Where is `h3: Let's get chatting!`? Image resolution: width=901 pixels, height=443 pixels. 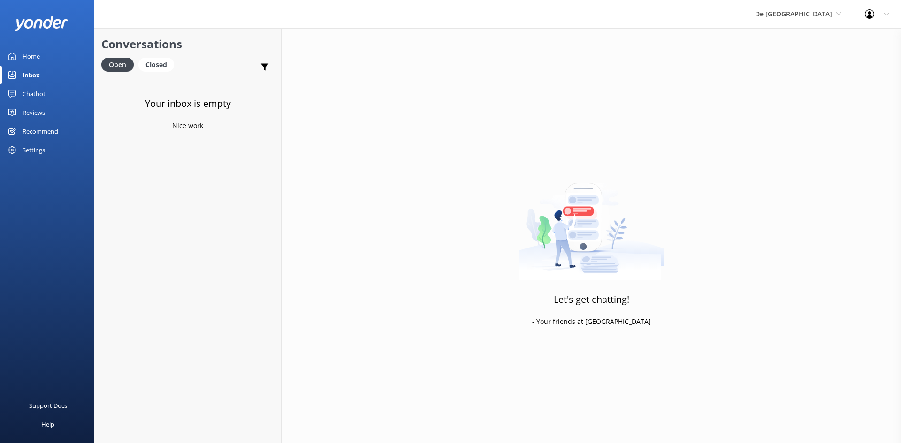
h3: Let's get chatting! is located at coordinates (591, 300).